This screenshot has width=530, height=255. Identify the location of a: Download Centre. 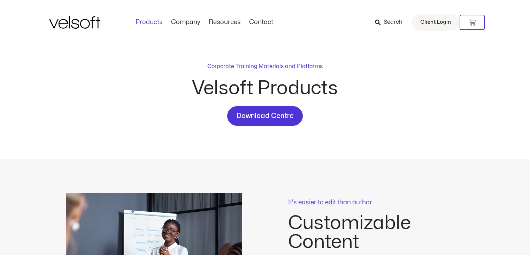
(265, 116).